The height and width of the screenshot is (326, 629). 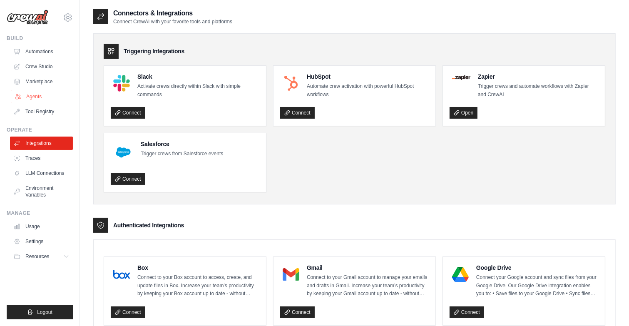 What do you see at coordinates (291, 274) in the screenshot?
I see `img: Gmail Logo` at bounding box center [291, 274].